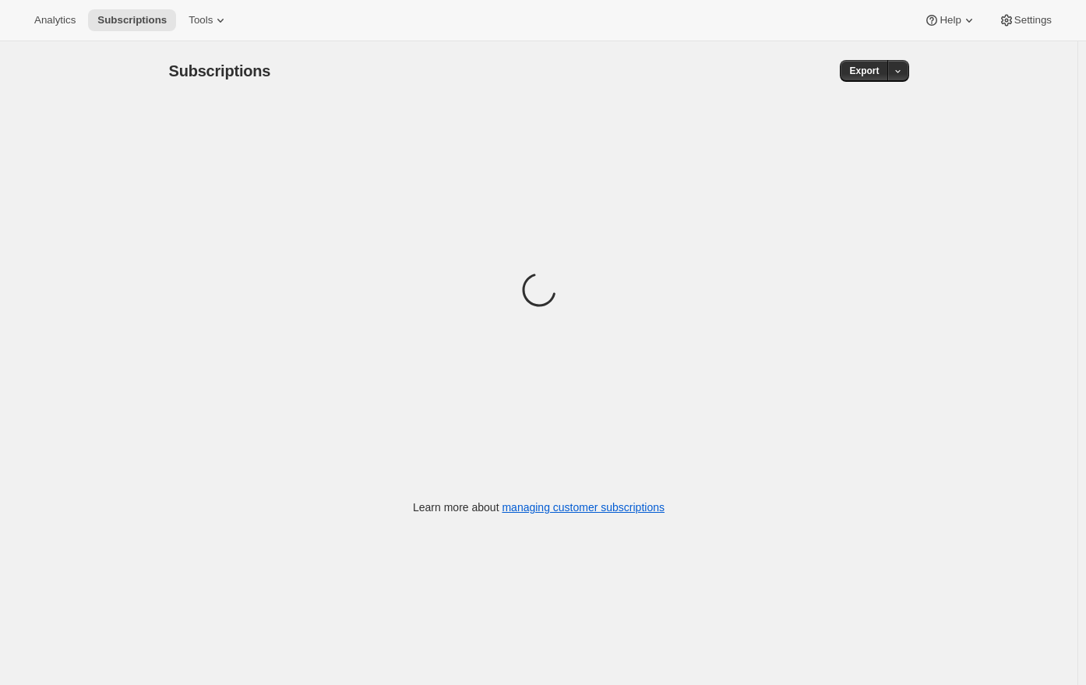  Describe the element at coordinates (538, 507) in the screenshot. I see `p: Learn more about` at that location.